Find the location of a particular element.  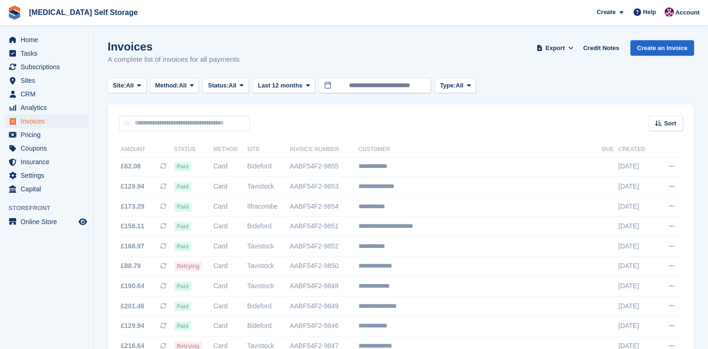

a: Create an Invoice is located at coordinates (662, 48).